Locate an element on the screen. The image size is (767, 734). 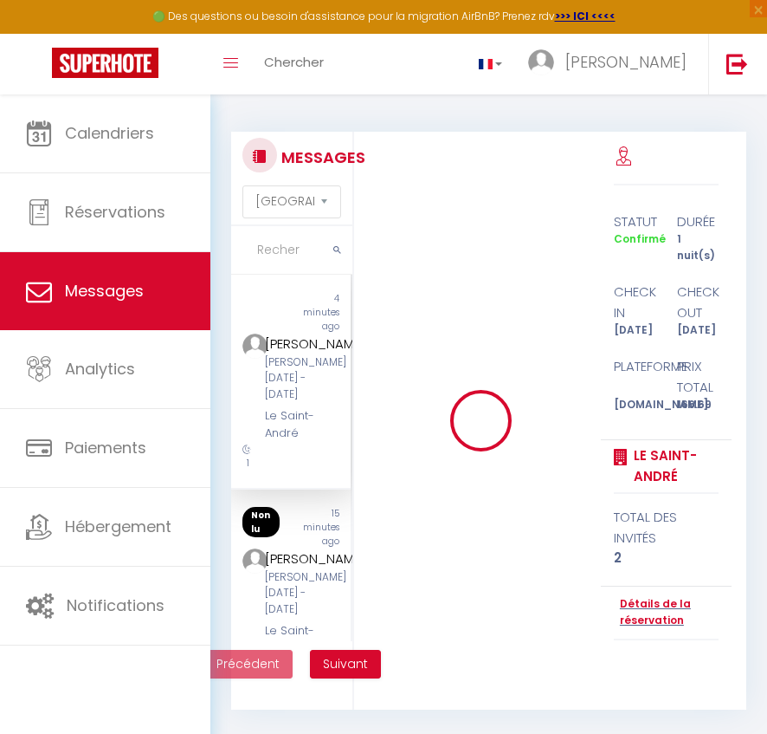
a: Chercher is located at coordinates (294, 64).